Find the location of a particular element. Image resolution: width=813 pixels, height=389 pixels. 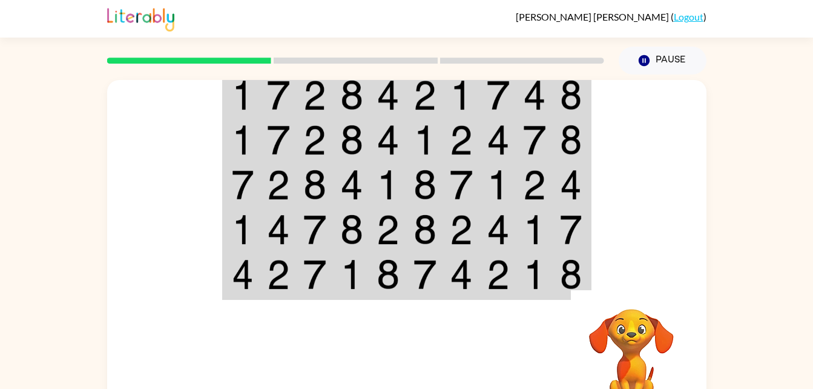

a: Logout is located at coordinates (689, 16).